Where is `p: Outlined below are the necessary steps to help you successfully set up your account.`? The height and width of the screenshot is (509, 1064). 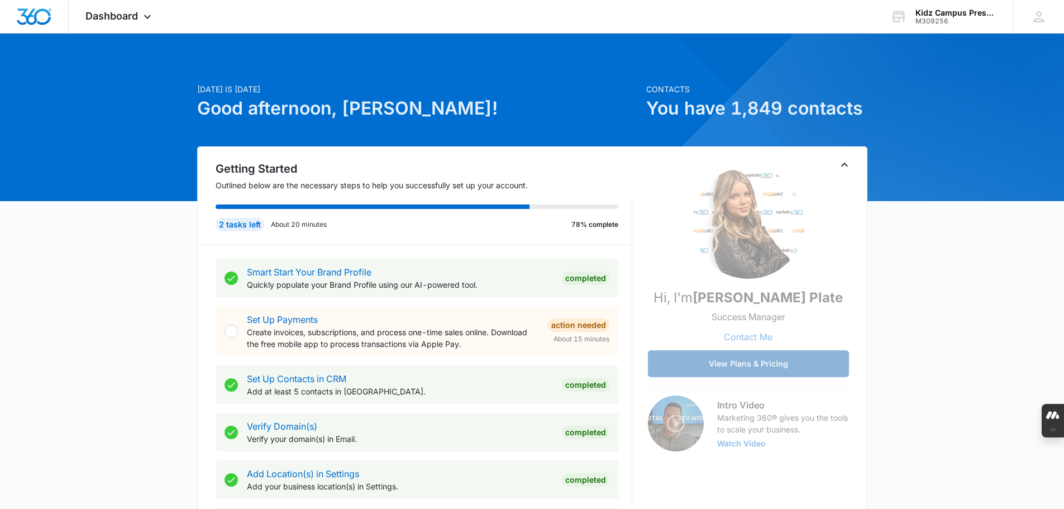
p: Outlined below are the necessary steps to help you successfully set up your account. is located at coordinates (424, 185).